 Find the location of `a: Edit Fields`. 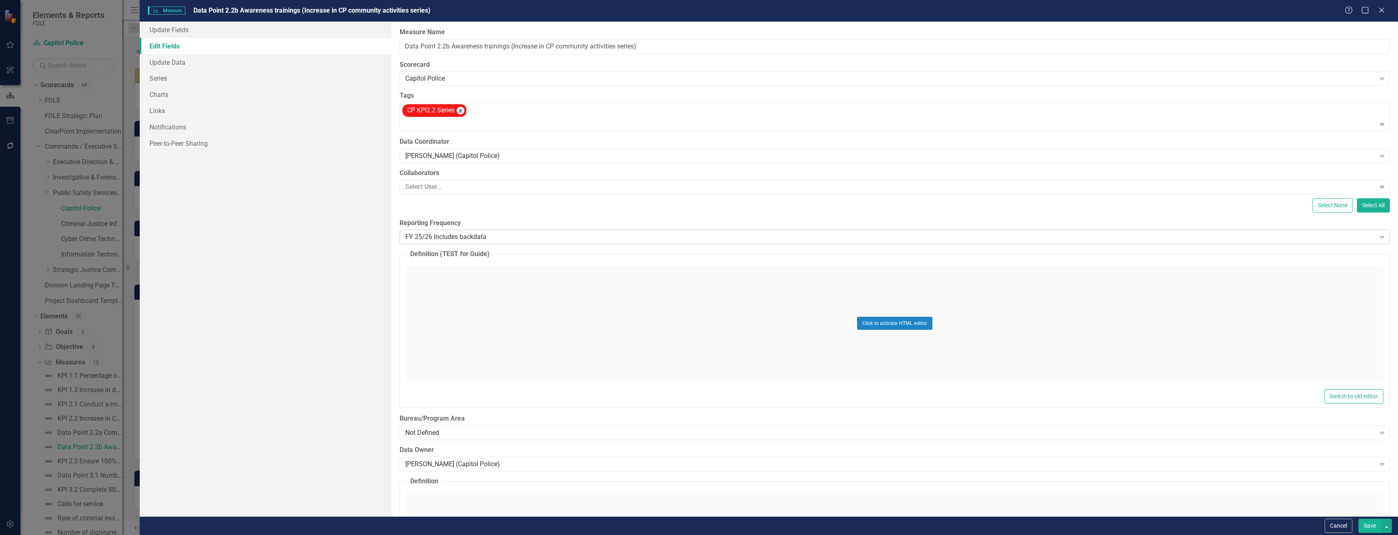

a: Edit Fields is located at coordinates (265, 46).